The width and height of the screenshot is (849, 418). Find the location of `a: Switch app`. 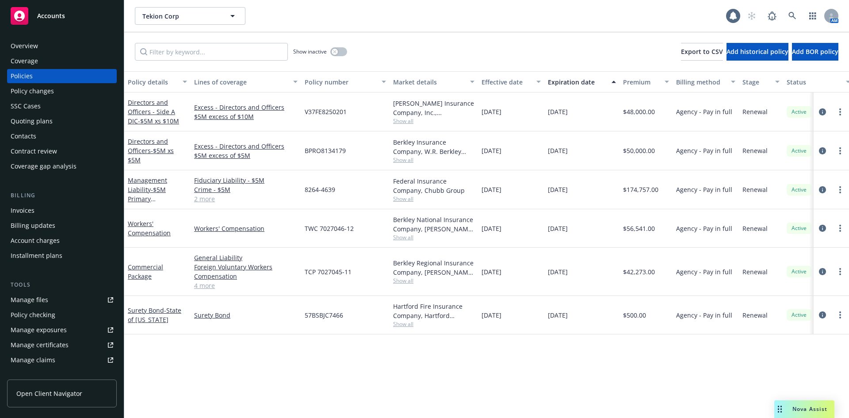

a: Switch app is located at coordinates (813, 16).